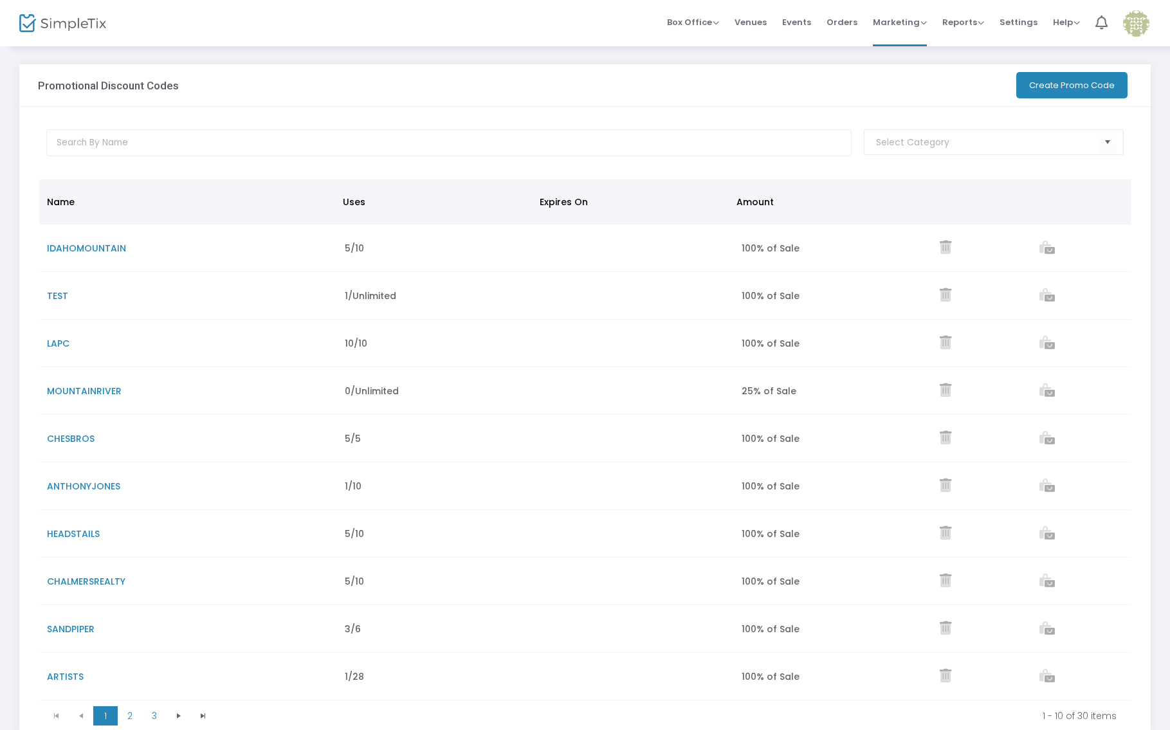 Image resolution: width=1170 pixels, height=730 pixels. Describe the element at coordinates (356, 343) in the screenshot. I see `span: 10/10` at that location.